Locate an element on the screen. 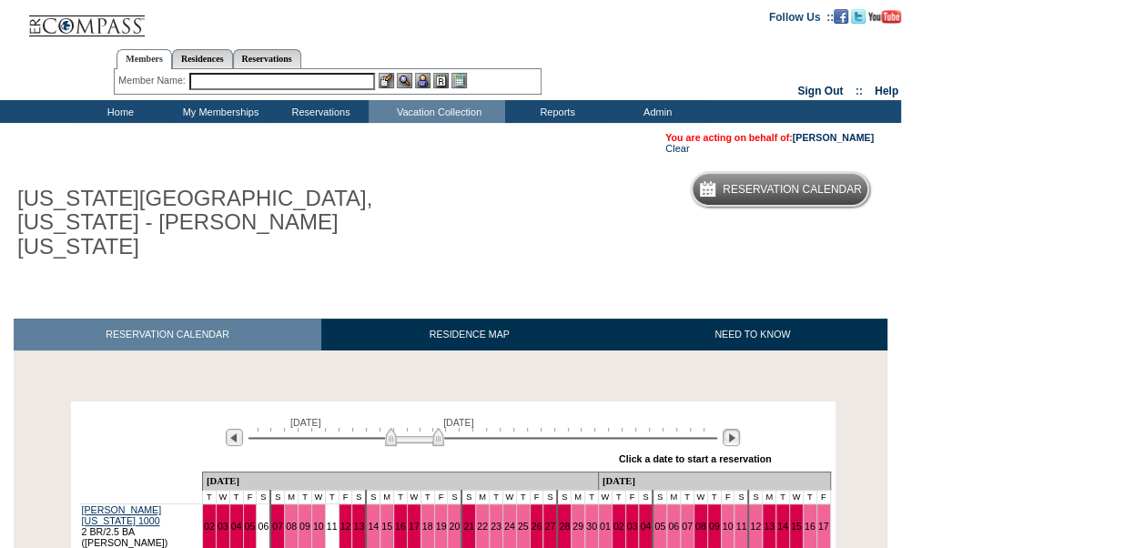 This screenshot has width=1144, height=548. a: 23 is located at coordinates (496, 526).